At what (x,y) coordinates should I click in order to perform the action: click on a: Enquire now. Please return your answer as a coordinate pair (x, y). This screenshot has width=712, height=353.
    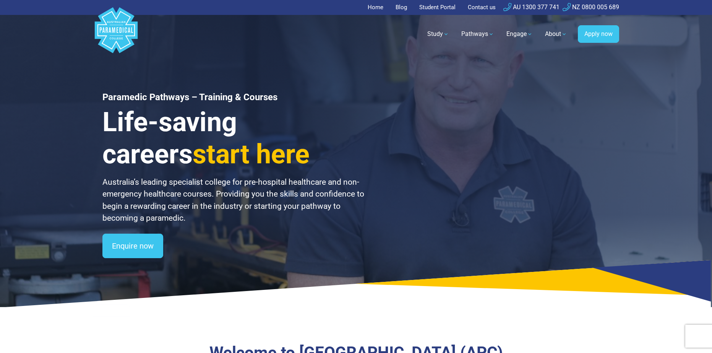
    Looking at the image, I should click on (133, 246).